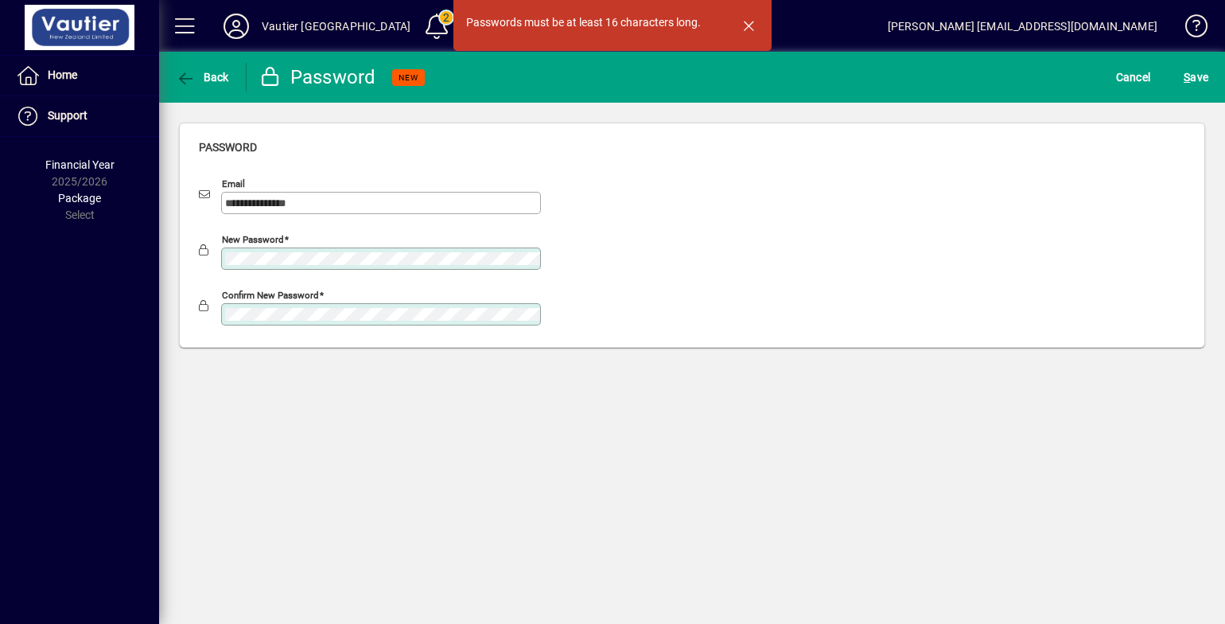 Image resolution: width=1225 pixels, height=624 pixels. I want to click on a: Home, so click(84, 76).